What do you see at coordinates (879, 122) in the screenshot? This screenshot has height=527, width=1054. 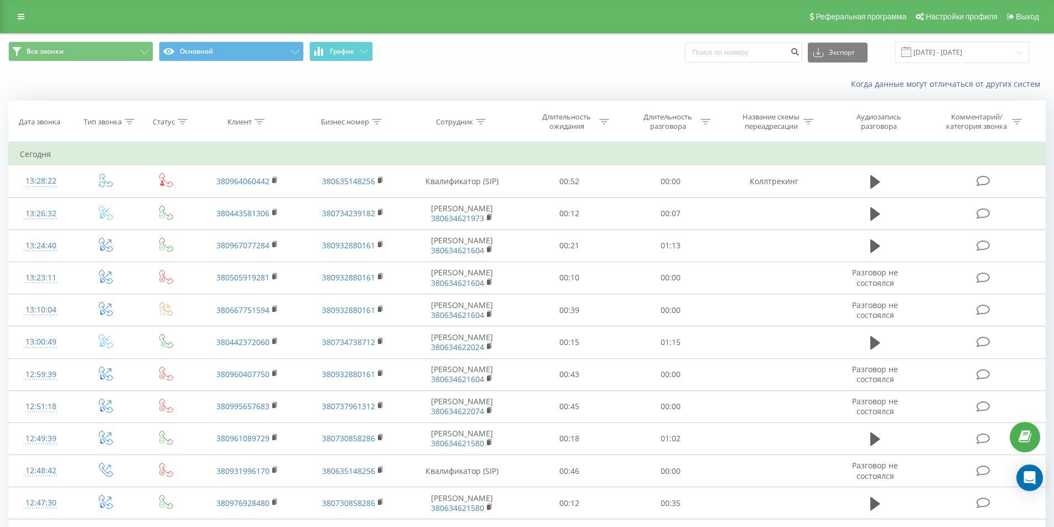 I see `div: Аудиозапись разговора` at bounding box center [879, 122].